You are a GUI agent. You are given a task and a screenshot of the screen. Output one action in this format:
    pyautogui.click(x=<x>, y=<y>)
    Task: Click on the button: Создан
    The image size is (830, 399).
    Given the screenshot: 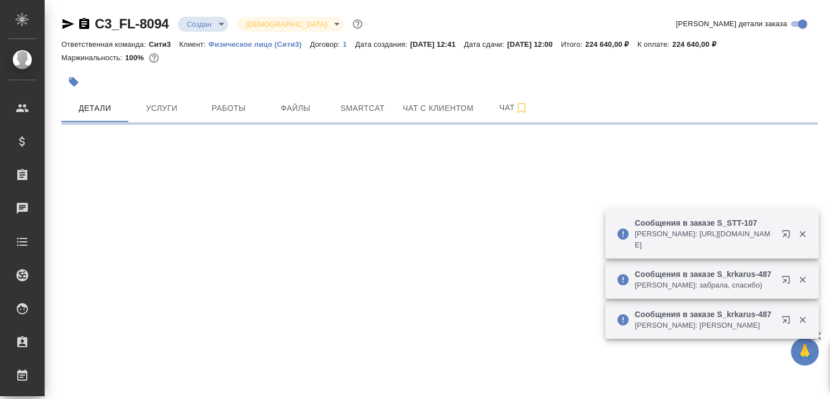 What is the action you would take?
    pyautogui.click(x=199, y=24)
    